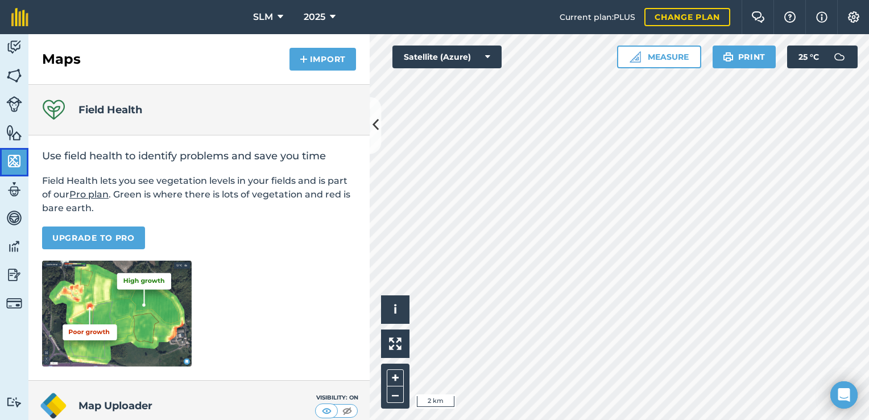 The width and height of the screenshot is (869, 420). What do you see at coordinates (89, 194) in the screenshot?
I see `a: Pro plan` at bounding box center [89, 194].